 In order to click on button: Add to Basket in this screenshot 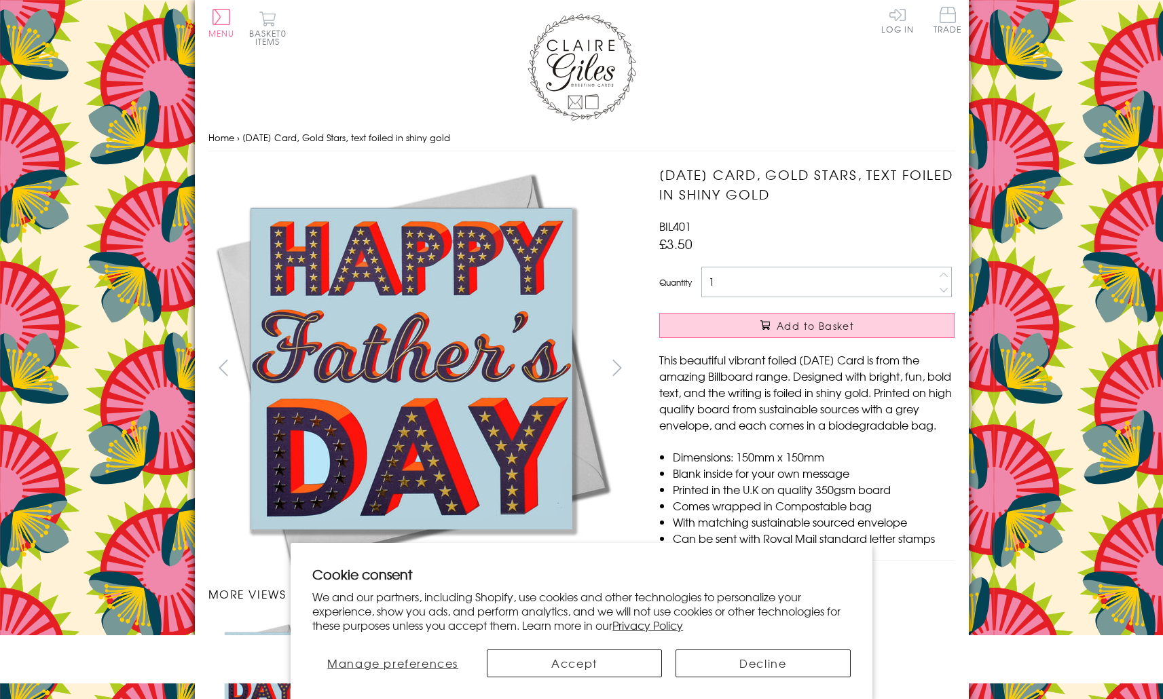, I will do `click(806, 325)`.